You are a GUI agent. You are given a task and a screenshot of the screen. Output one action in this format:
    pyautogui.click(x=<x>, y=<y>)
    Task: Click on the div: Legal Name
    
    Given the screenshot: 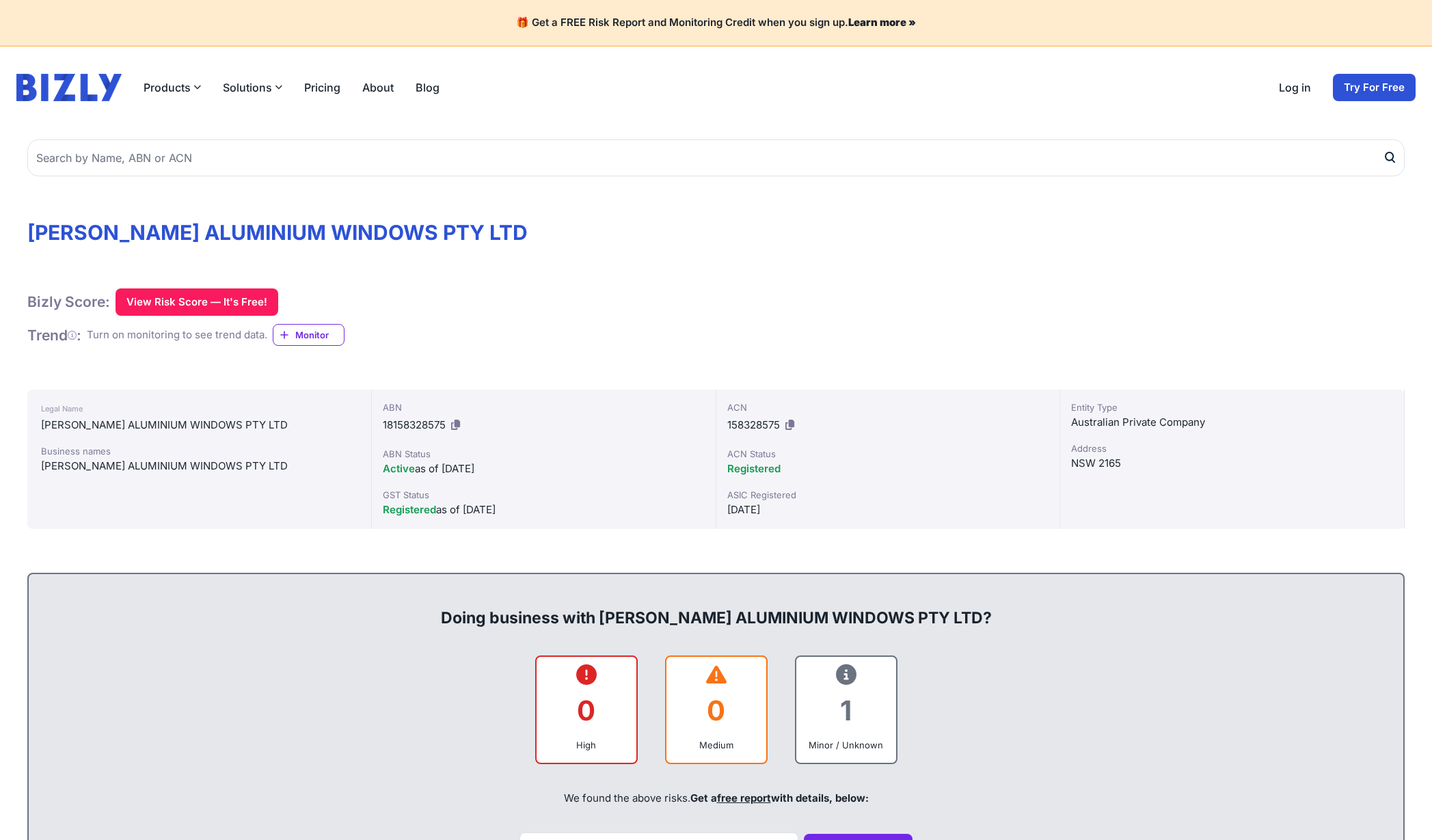 What is the action you would take?
    pyautogui.click(x=199, y=409)
    